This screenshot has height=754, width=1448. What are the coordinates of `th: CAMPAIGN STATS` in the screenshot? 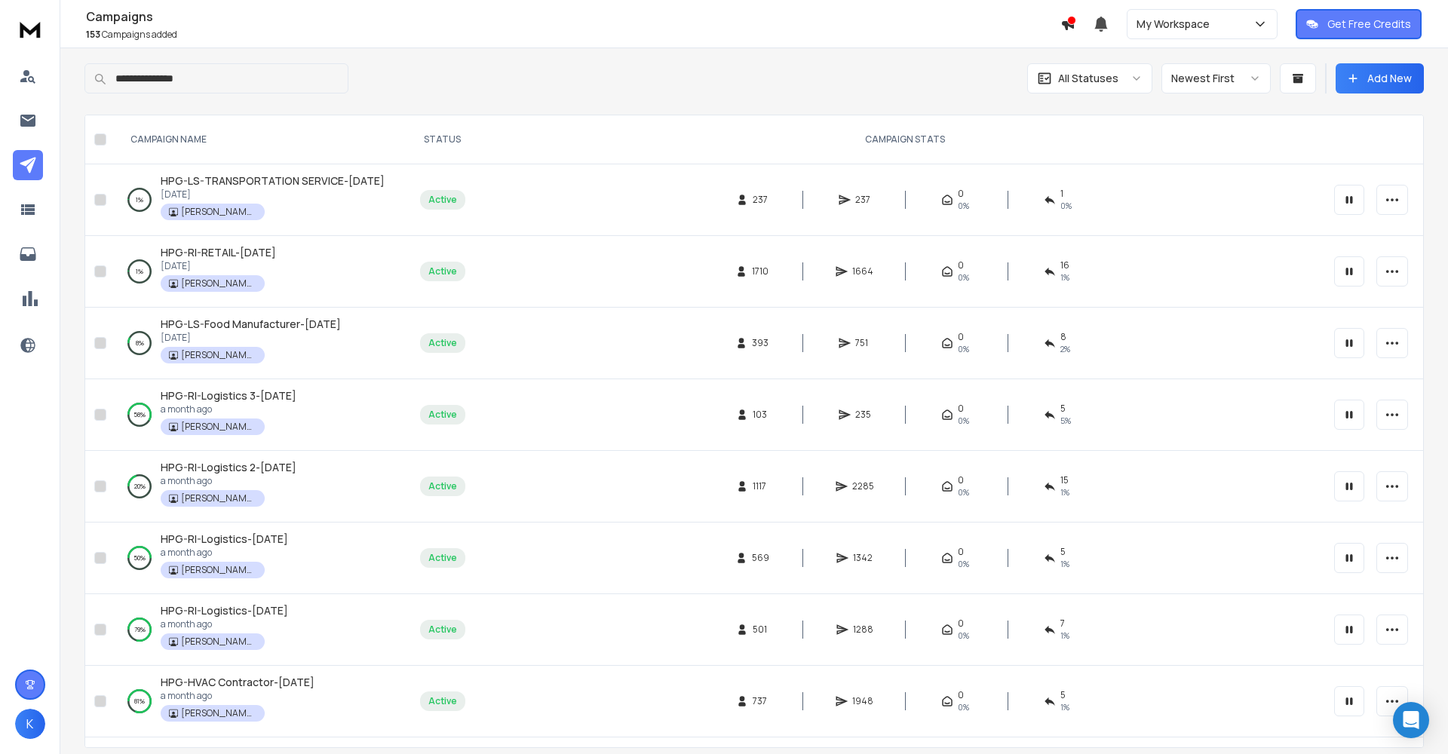 It's located at (905, 139).